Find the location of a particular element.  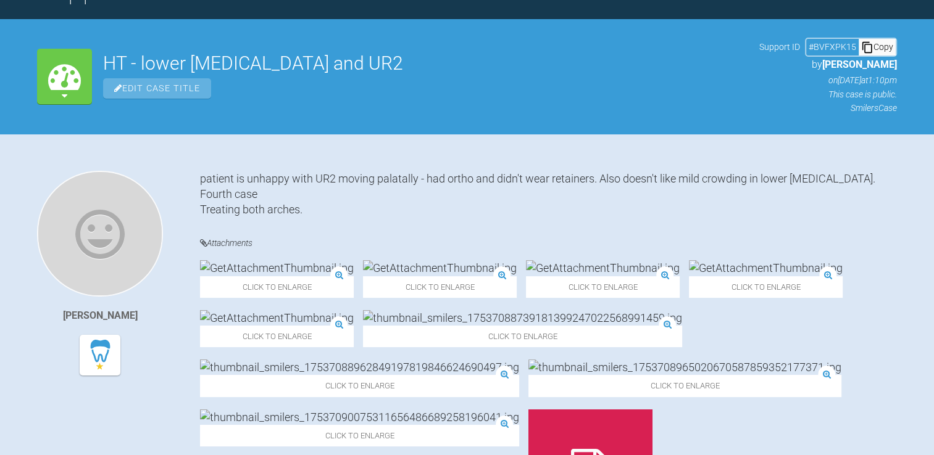

img: thumbnail_smilers_17537088739181399247022568991459.jpg is located at coordinates (522, 318).